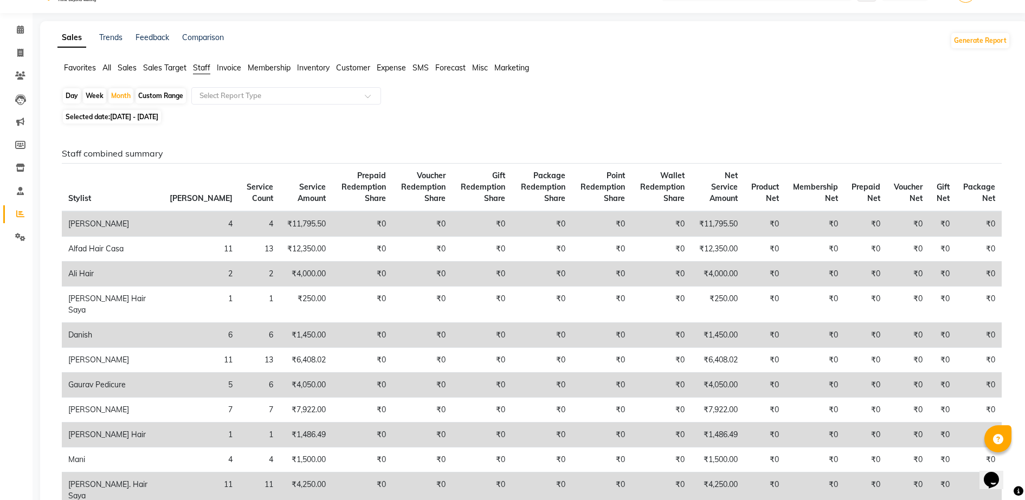 Image resolution: width=1025 pixels, height=500 pixels. I want to click on span: Membership Net, so click(815, 192).